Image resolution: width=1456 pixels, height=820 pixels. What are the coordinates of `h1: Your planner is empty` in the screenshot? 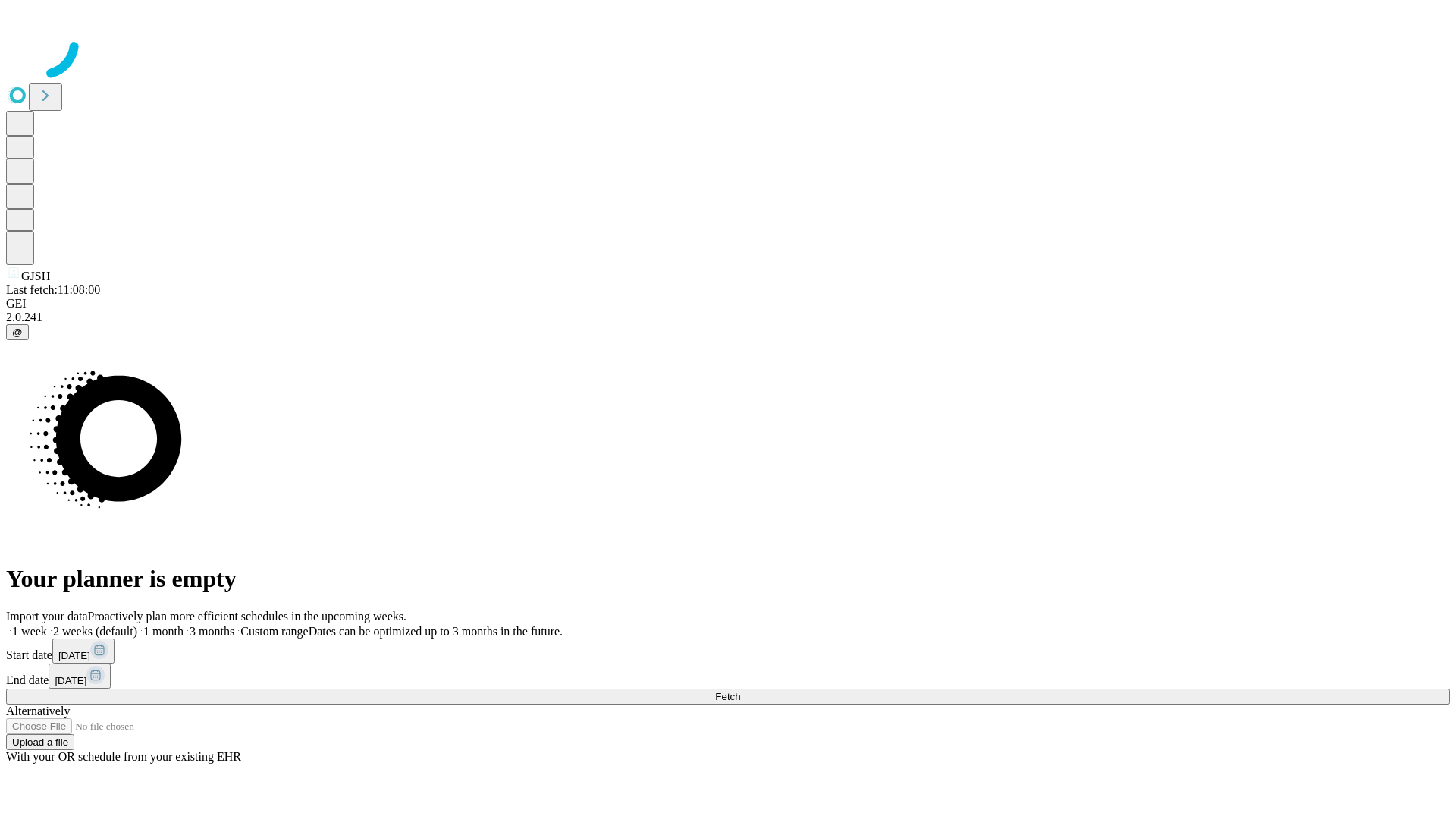 It's located at (728, 578).